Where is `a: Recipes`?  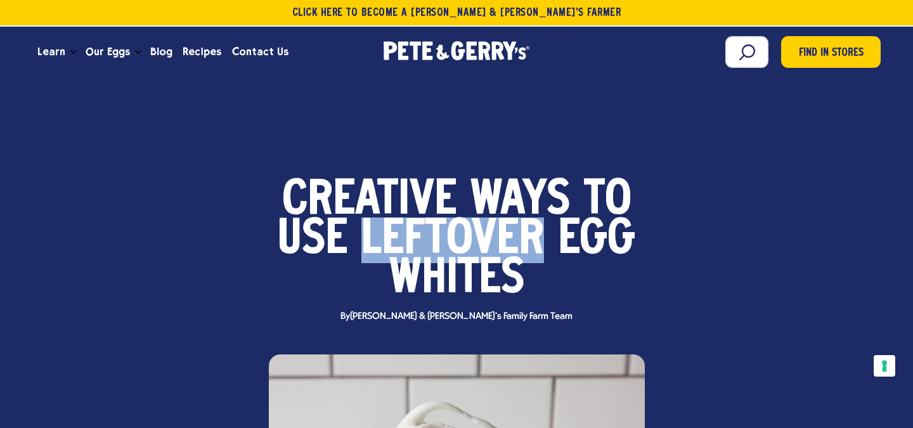
a: Recipes is located at coordinates (202, 52).